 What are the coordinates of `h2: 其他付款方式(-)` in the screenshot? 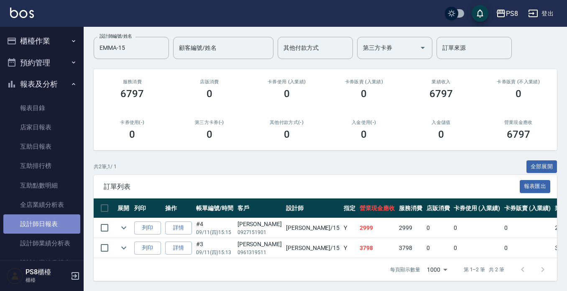 It's located at (287, 122).